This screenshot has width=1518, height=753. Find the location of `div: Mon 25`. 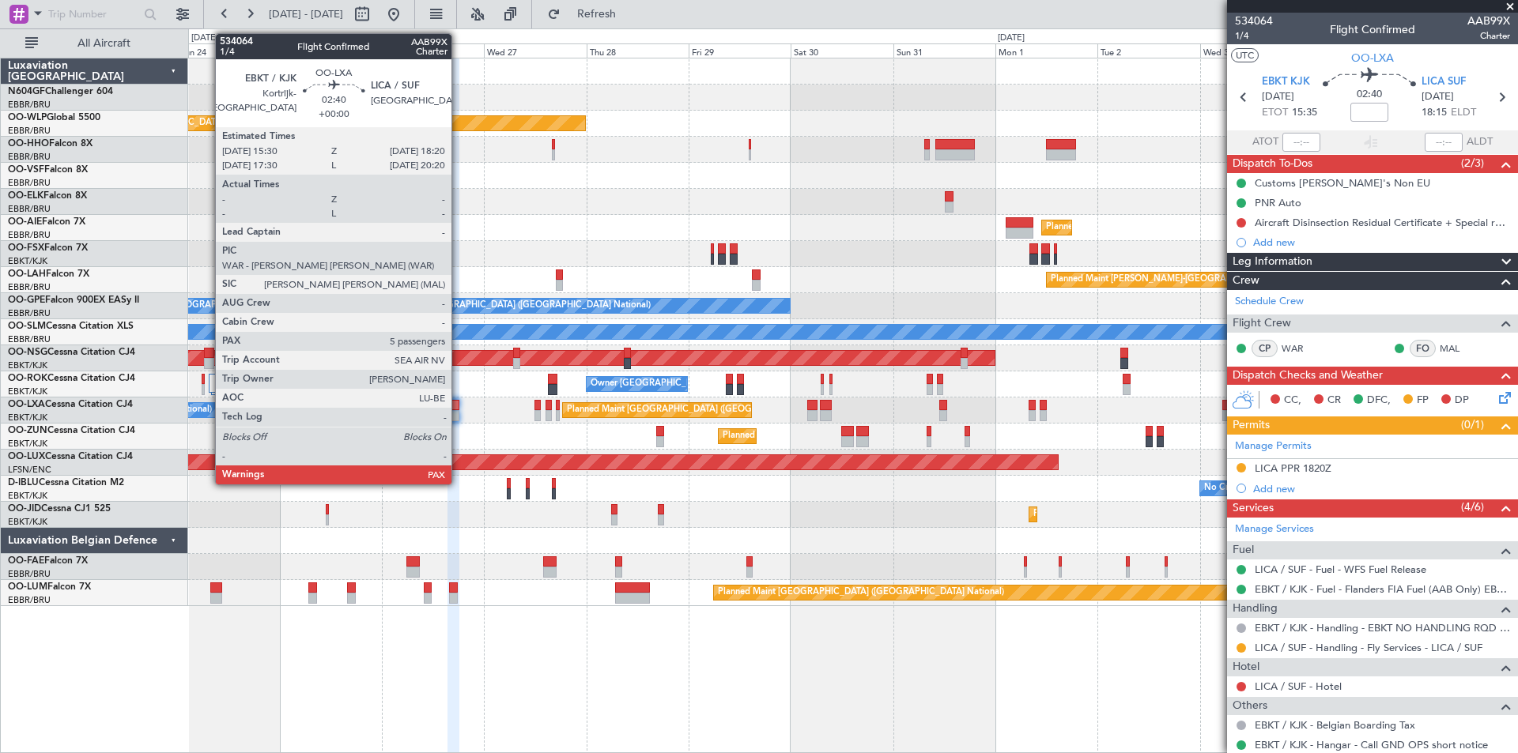

div: Mon 25 is located at coordinates (330, 51).